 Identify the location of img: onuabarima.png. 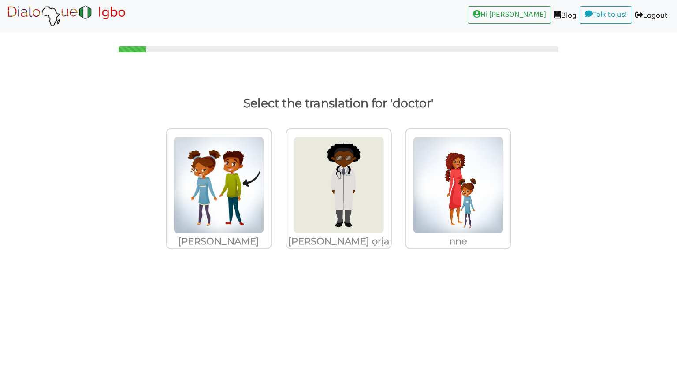
(219, 185).